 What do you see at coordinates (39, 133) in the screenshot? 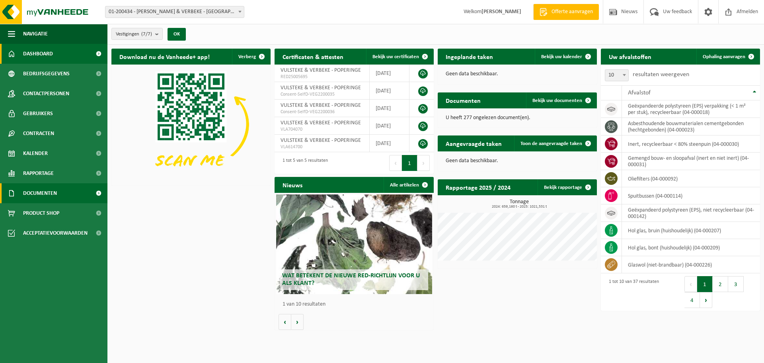
I see `span: Contracten` at bounding box center [39, 133].